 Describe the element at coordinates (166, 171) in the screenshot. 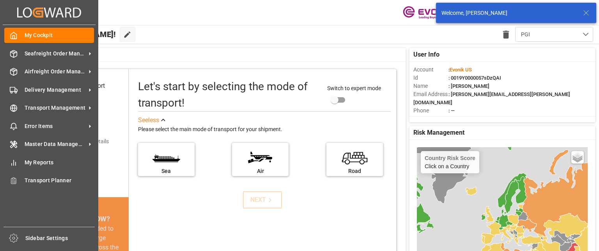

I see `div: Sea` at that location.